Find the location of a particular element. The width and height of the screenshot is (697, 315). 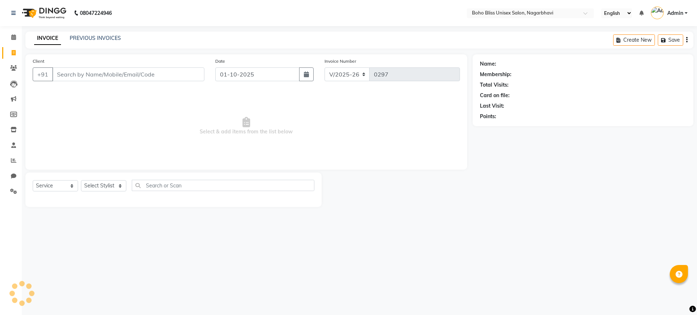

label: Client is located at coordinates (38, 61).